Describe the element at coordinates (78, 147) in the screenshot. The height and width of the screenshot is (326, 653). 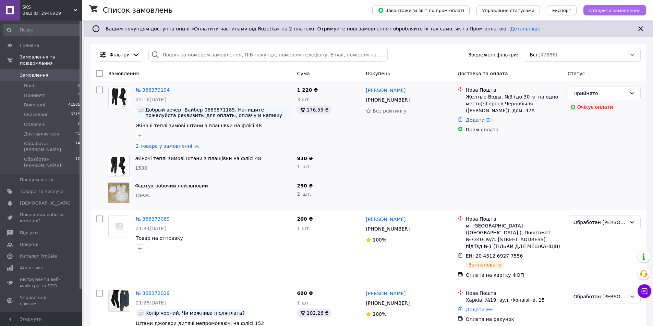
I see `span: 14` at that location.